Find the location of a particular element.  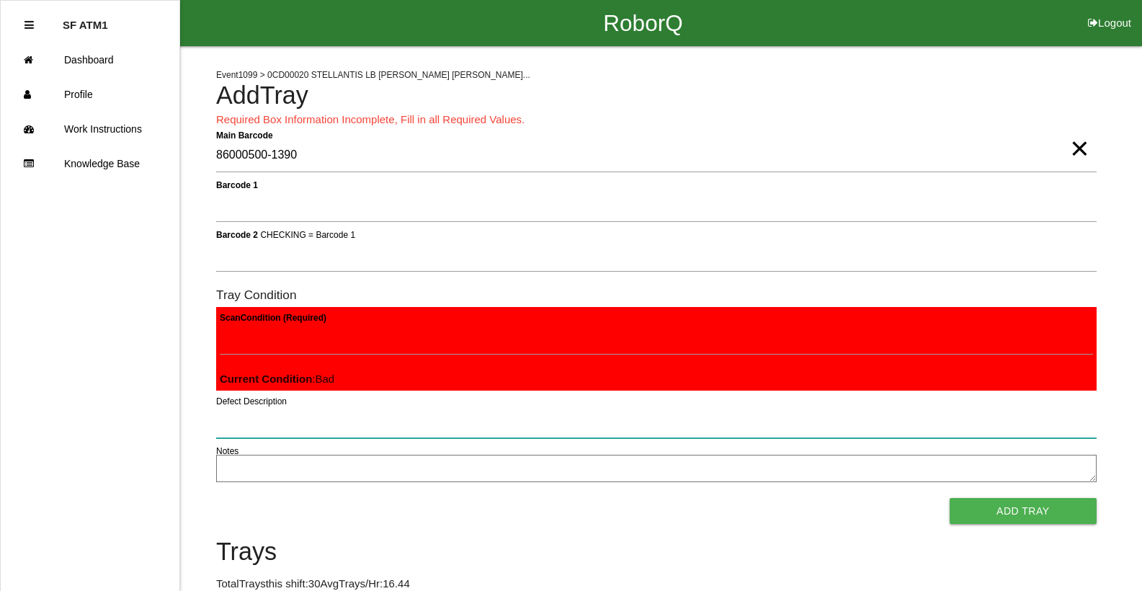

p: SF ATM1 is located at coordinates (85, 19).